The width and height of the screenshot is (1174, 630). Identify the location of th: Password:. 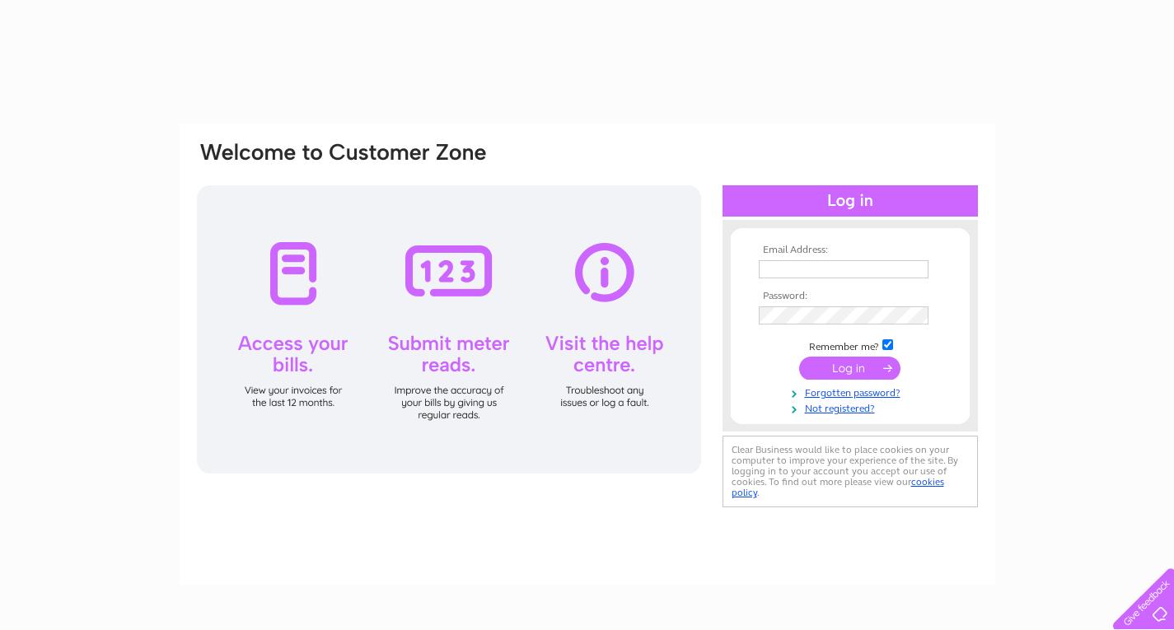
(850, 297).